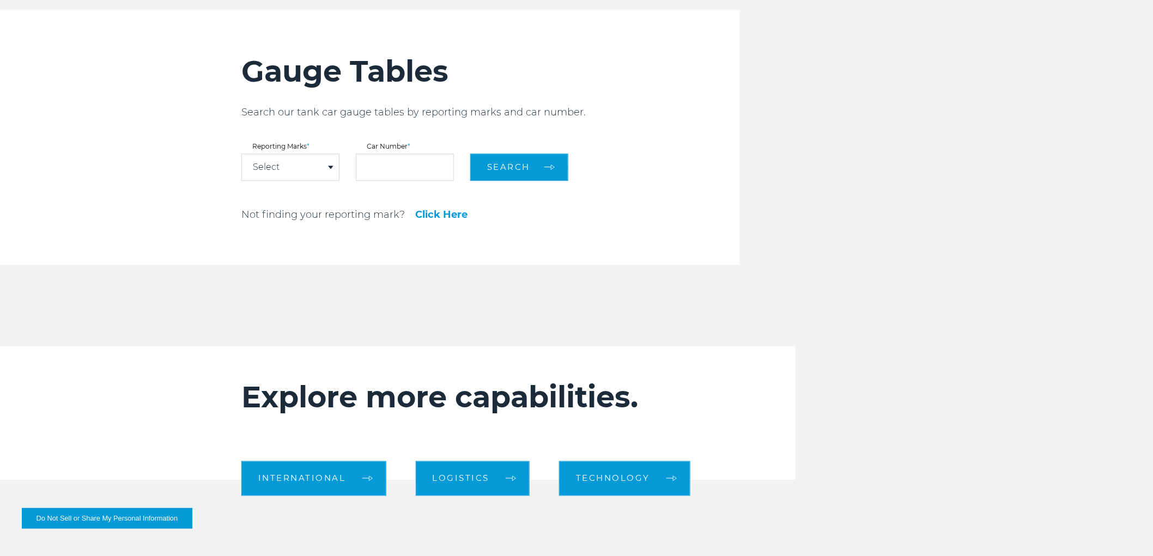  Describe the element at coordinates (613, 478) in the screenshot. I see `span: Technology` at that location.